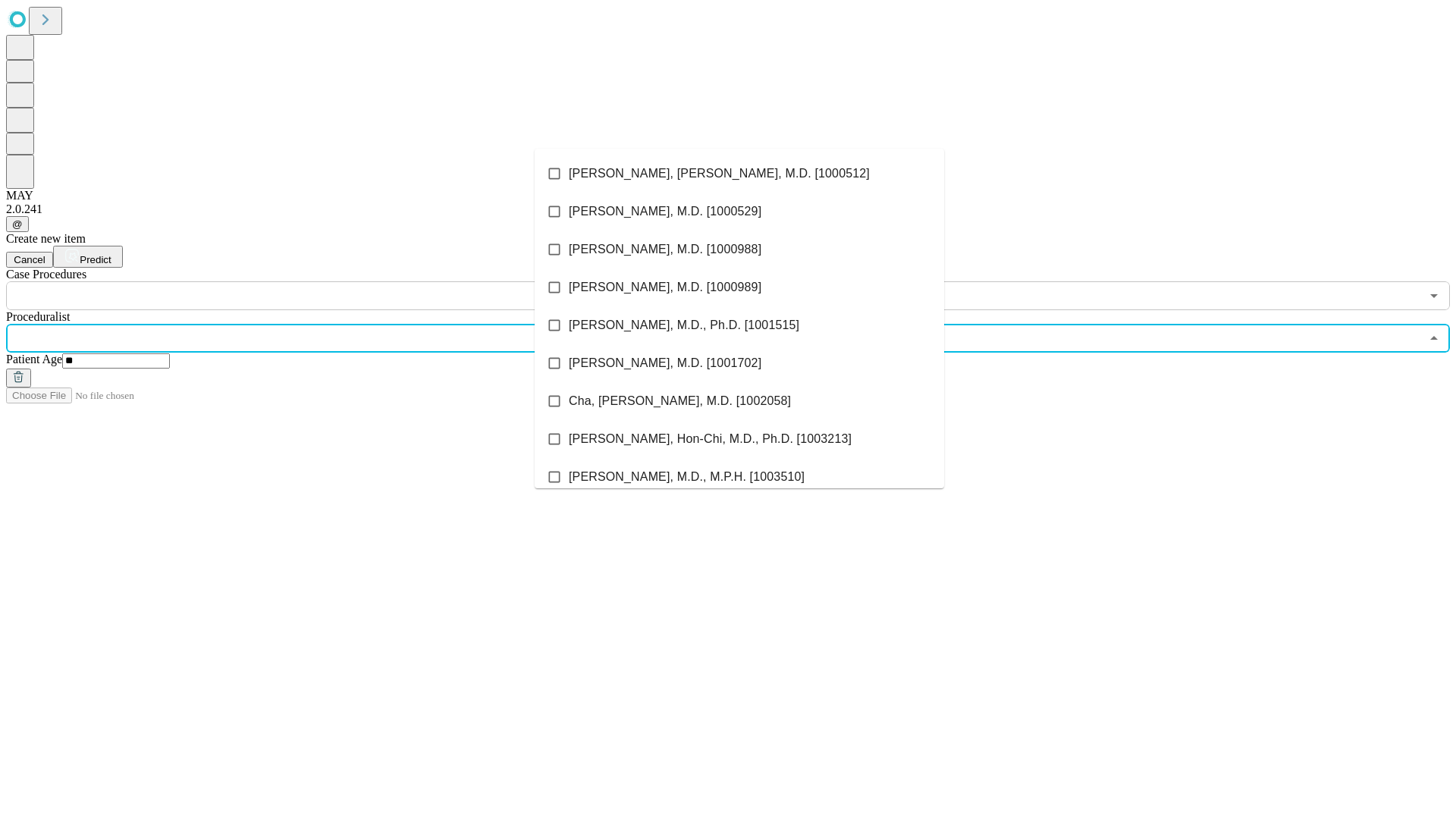 This screenshot has width=1456, height=819. What do you see at coordinates (728, 209) in the screenshot?
I see `div: 2.0.241` at bounding box center [728, 209].